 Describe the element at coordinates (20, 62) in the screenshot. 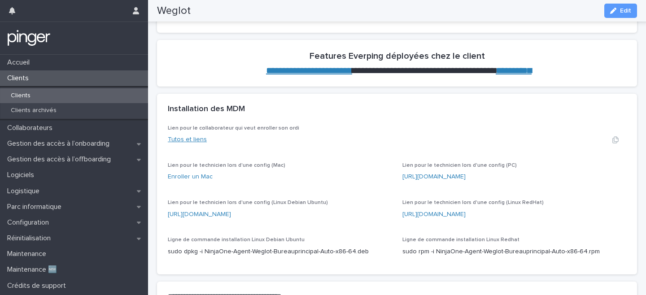

I see `p: Accueil` at that location.